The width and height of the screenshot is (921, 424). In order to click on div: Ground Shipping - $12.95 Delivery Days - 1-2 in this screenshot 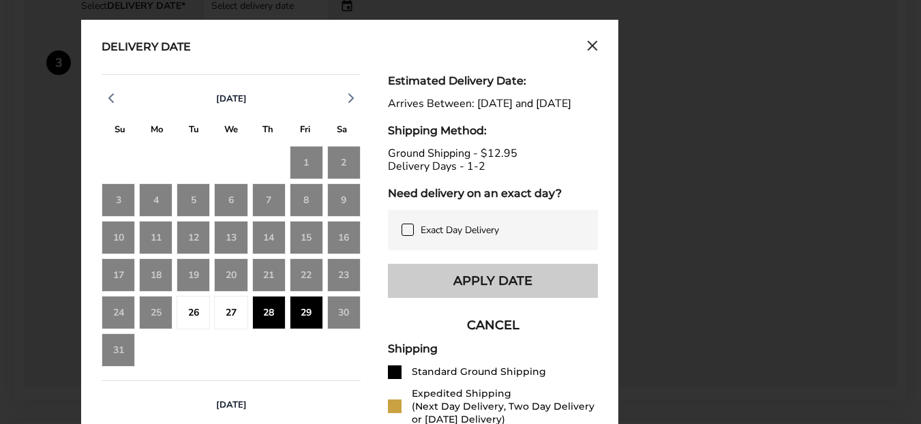, I will do `click(493, 160)`.